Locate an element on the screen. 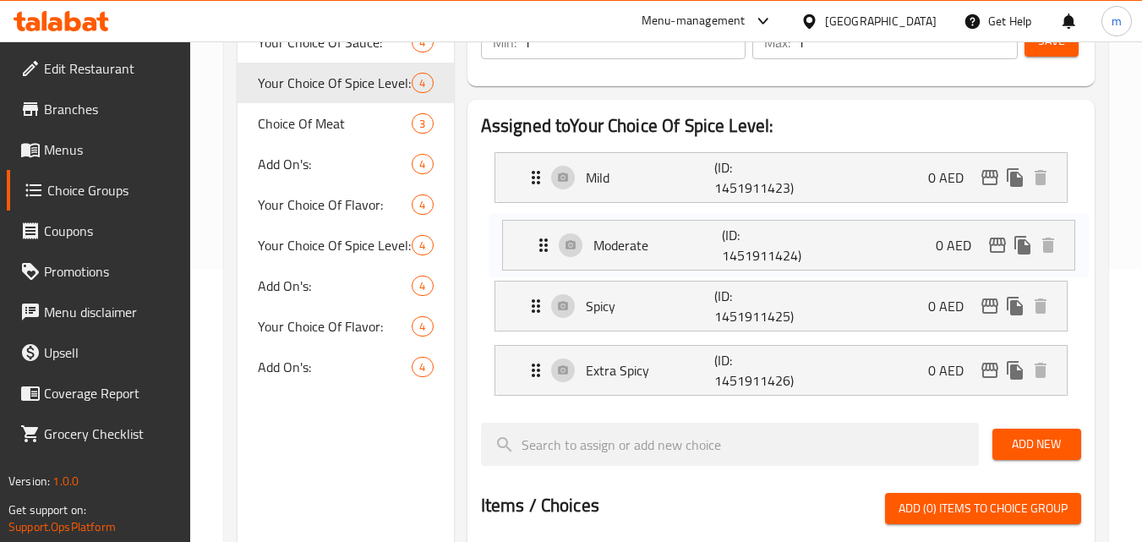  span: 3 is located at coordinates (422, 123).